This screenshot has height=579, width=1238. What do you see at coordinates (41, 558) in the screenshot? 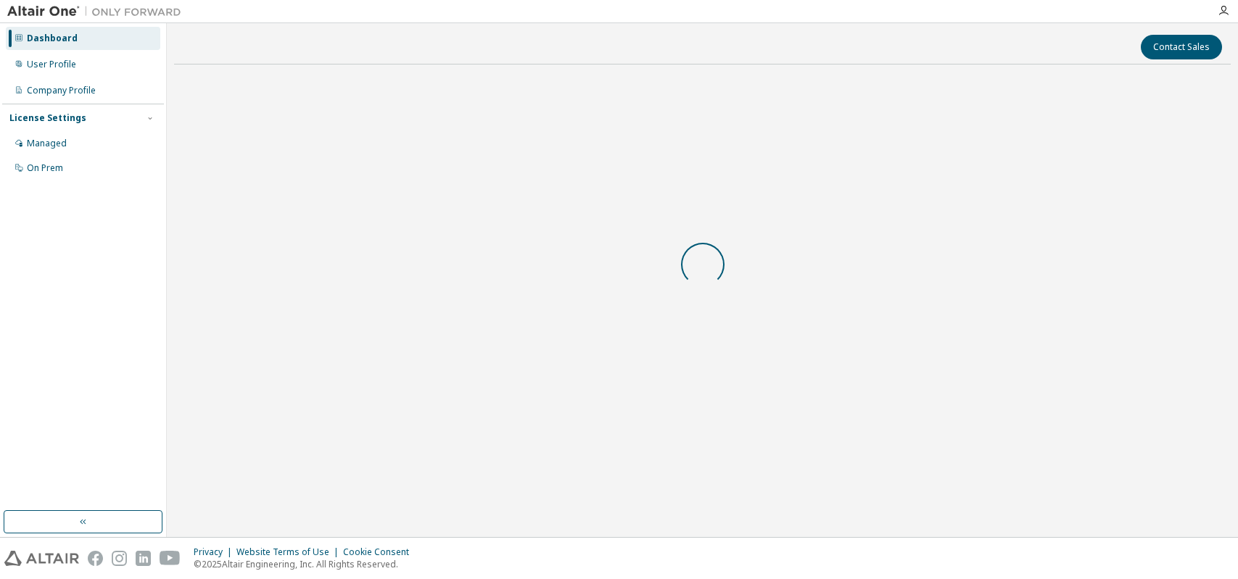
I see `img: altair_logo.svg` at bounding box center [41, 558].